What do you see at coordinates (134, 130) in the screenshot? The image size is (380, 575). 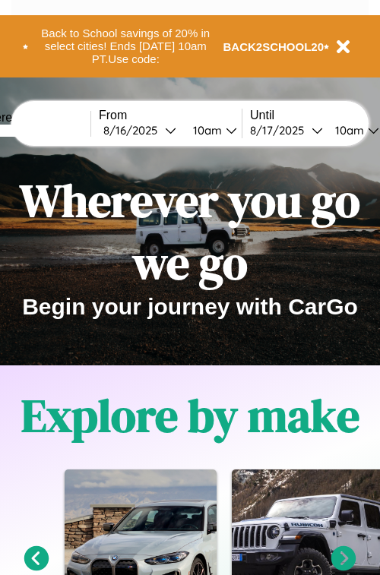 I see `div: 8 / 16 / 2025` at bounding box center [134, 130].